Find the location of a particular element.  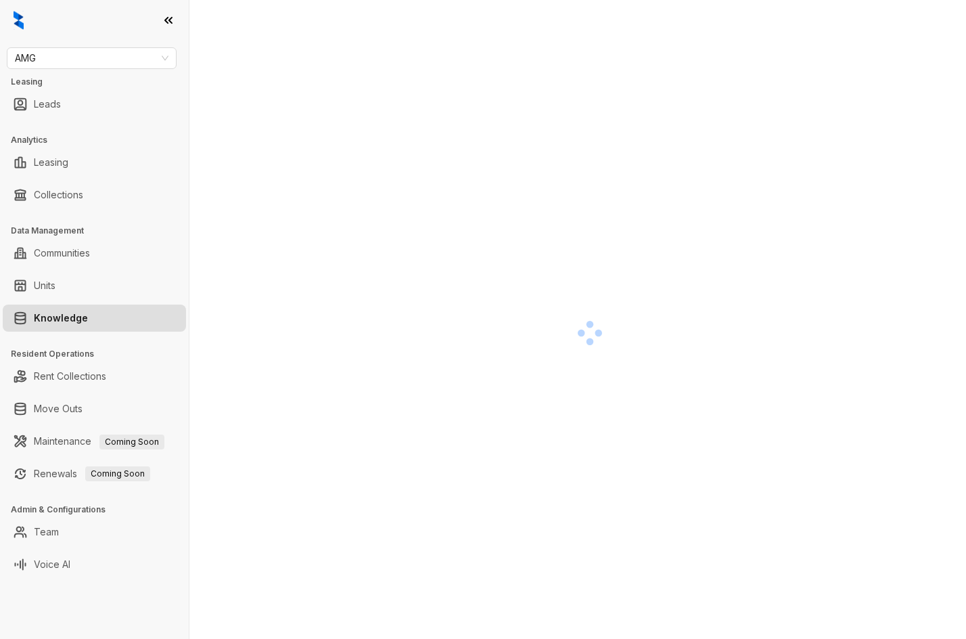

li: Leads is located at coordinates (94, 104).